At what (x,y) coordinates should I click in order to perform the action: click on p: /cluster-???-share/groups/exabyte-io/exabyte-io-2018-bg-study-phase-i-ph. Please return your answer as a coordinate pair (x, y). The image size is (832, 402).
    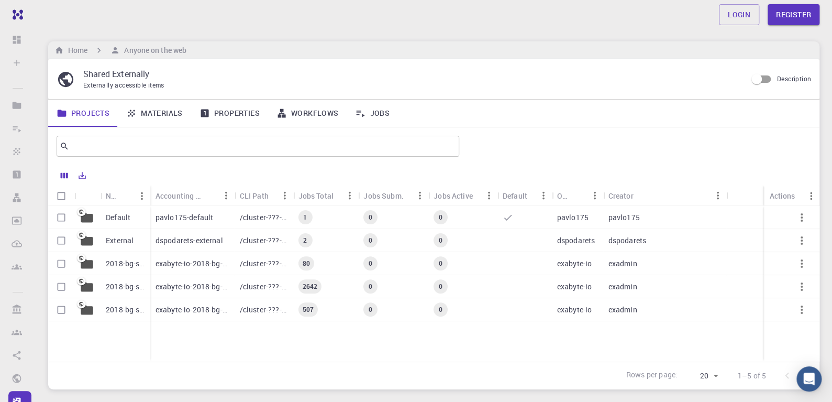
    Looking at the image, I should click on (264, 263).